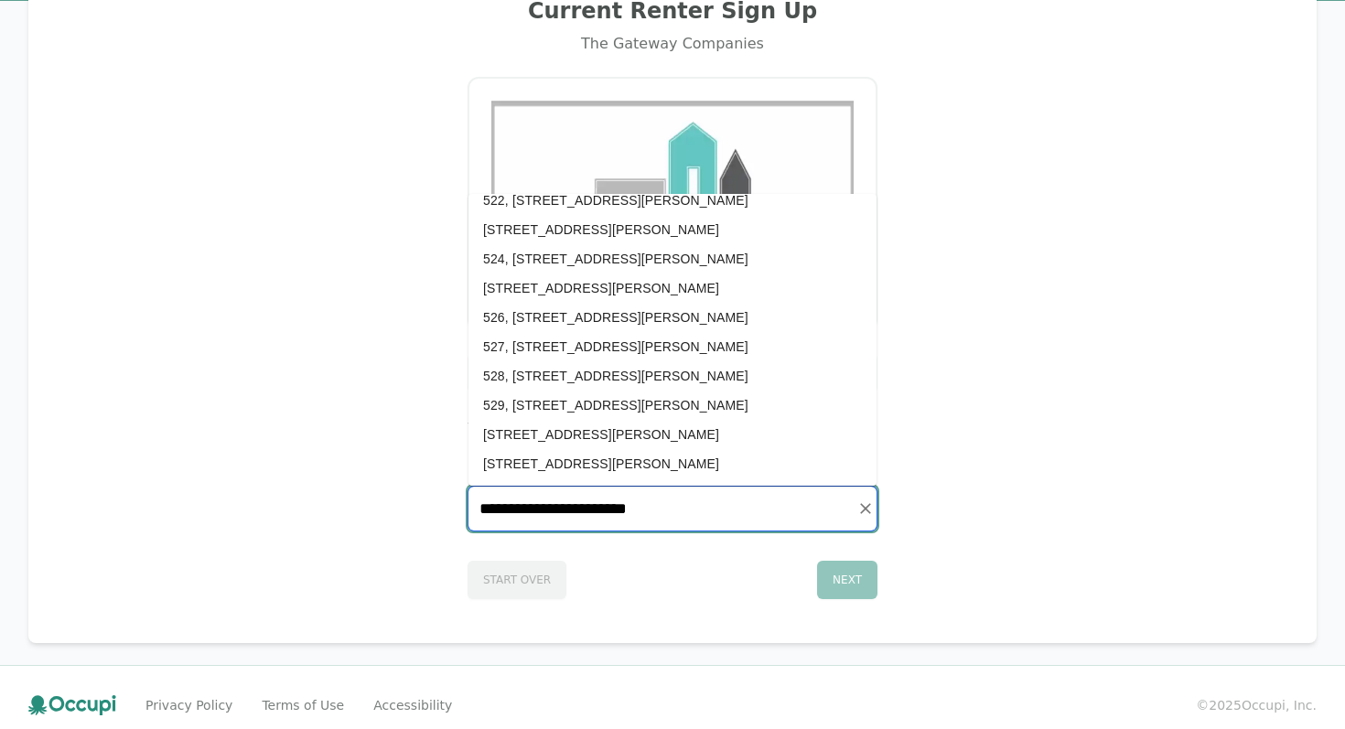 The height and width of the screenshot is (729, 1345). I want to click on input: Start typing..., so click(673, 509).